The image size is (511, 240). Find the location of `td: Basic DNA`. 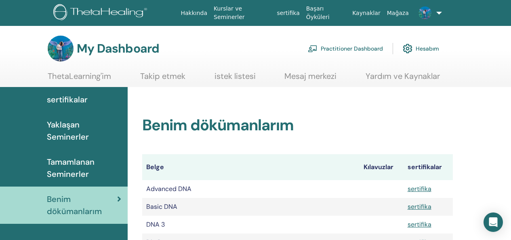

td: Basic DNA is located at coordinates (251, 206).